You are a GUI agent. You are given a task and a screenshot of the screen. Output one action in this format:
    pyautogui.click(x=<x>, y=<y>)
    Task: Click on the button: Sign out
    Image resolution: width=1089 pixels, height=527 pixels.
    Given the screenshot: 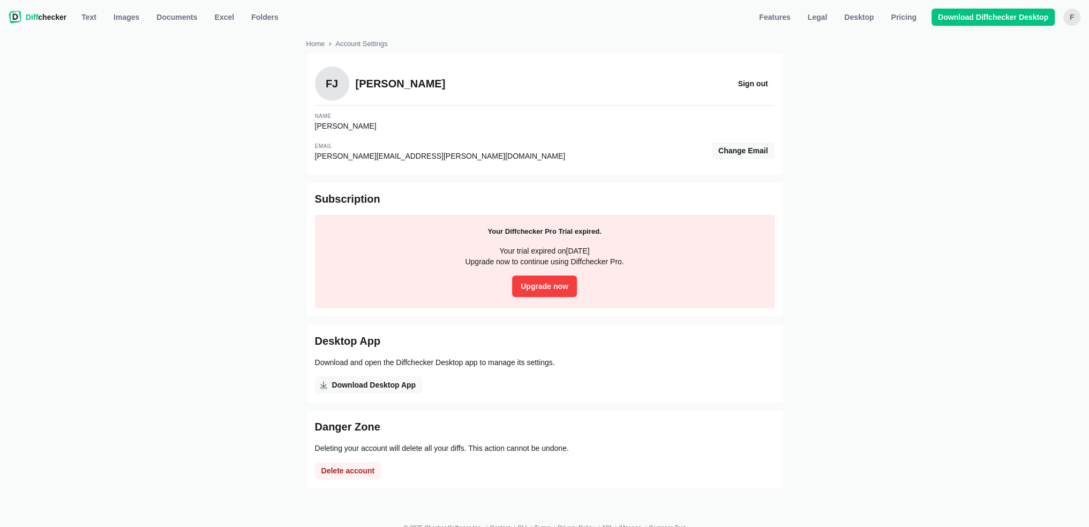 What is the action you would take?
    pyautogui.click(x=753, y=84)
    